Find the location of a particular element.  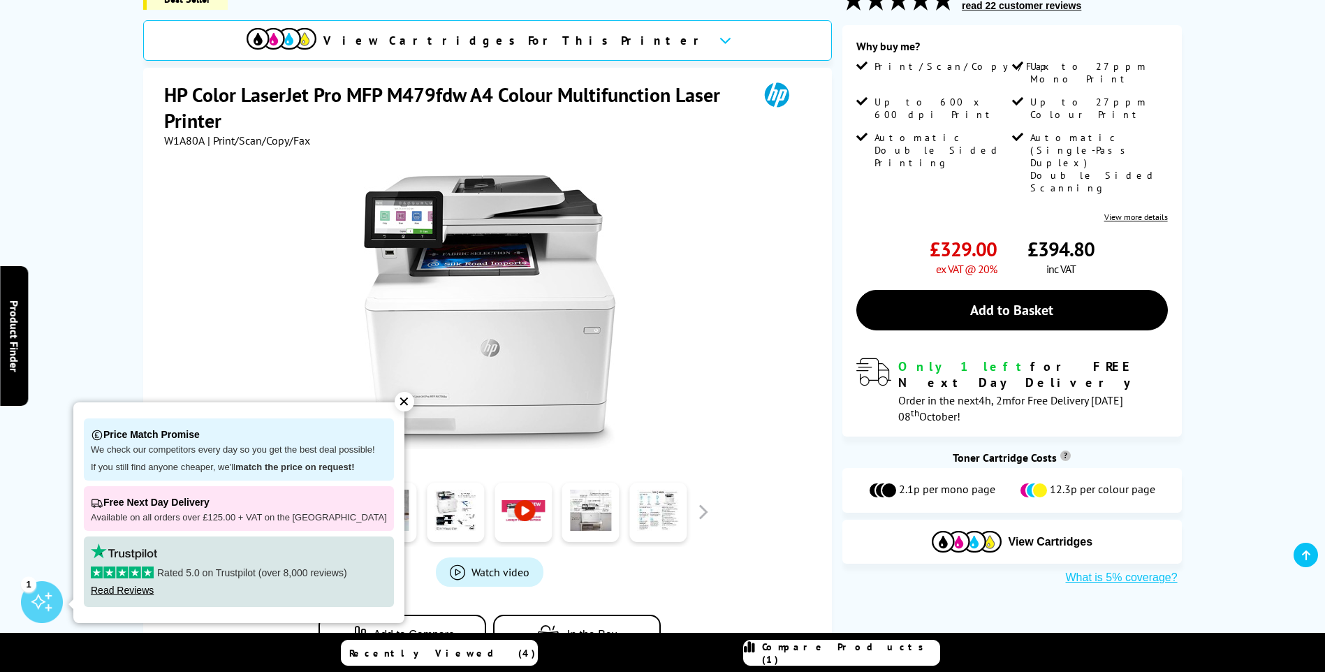

span: ex VAT @ 20% is located at coordinates (966, 269).